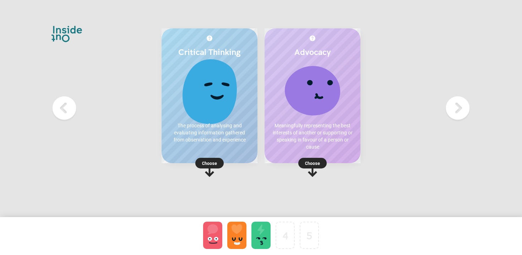 The image size is (522, 255). I want to click on img: More about Critical Thinking, so click(210, 38).